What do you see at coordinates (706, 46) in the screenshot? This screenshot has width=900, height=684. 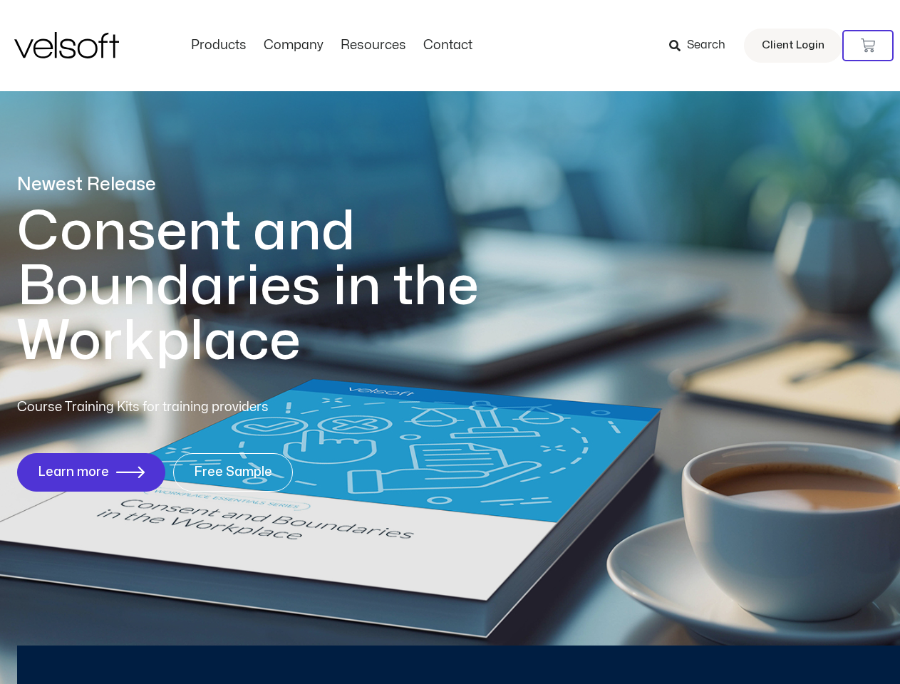 I see `span: Search` at bounding box center [706, 46].